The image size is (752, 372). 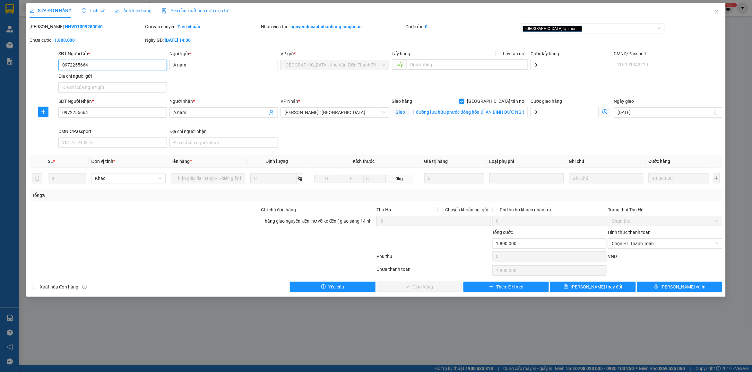 I want to click on span: info-circle, so click(x=84, y=287).